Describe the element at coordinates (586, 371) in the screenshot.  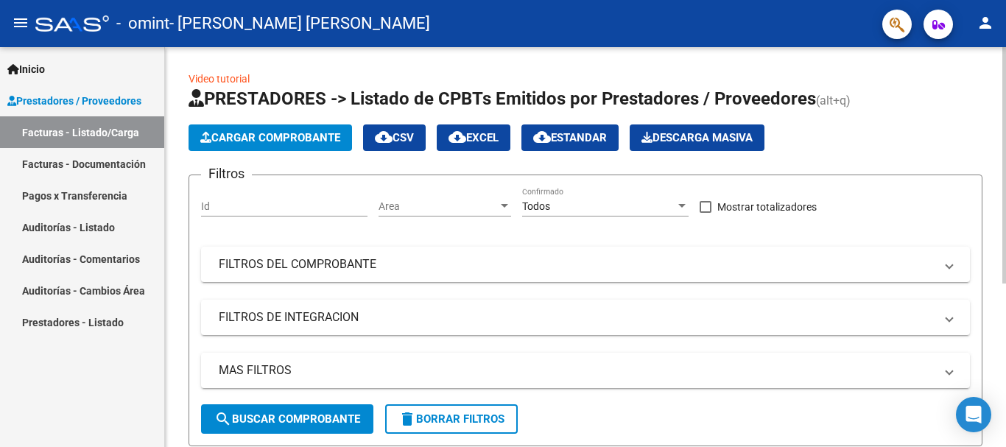
I see `mat-expansion-panel-header: MAS FILTROS` at that location.